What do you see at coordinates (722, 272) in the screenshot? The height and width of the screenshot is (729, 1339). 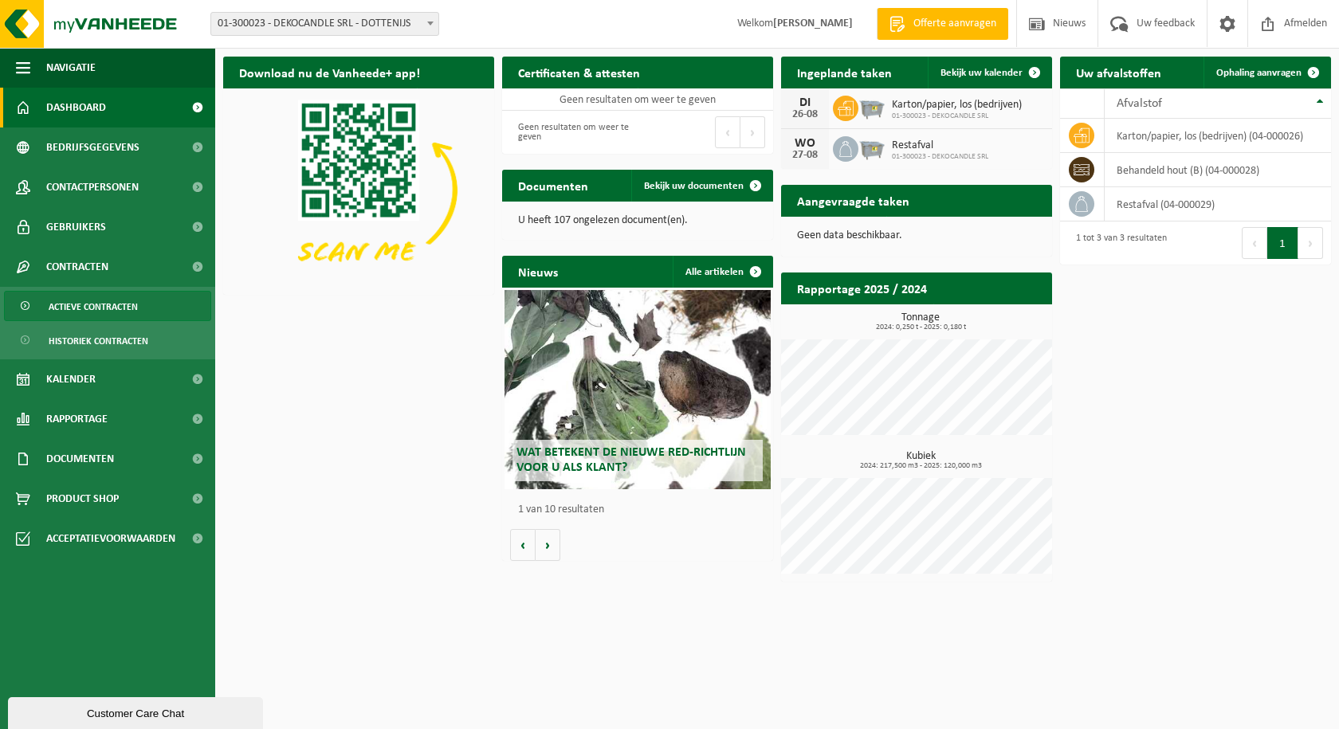 I see `a: Alle artikelen` at bounding box center [722, 272].